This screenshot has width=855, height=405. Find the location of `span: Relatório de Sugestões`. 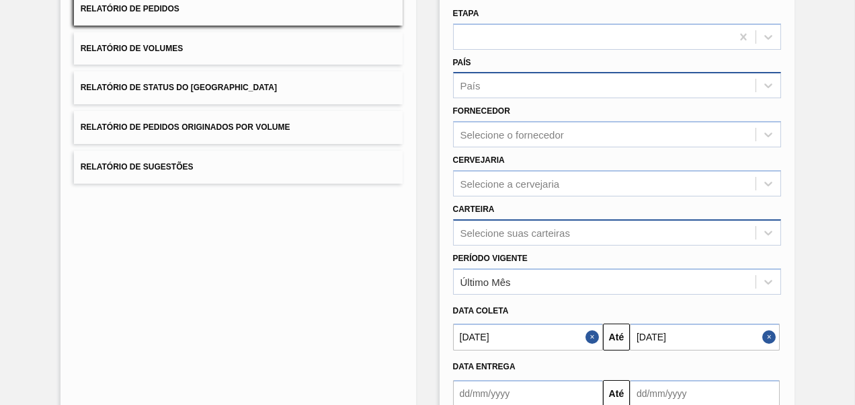

span: Relatório de Sugestões is located at coordinates (137, 167).